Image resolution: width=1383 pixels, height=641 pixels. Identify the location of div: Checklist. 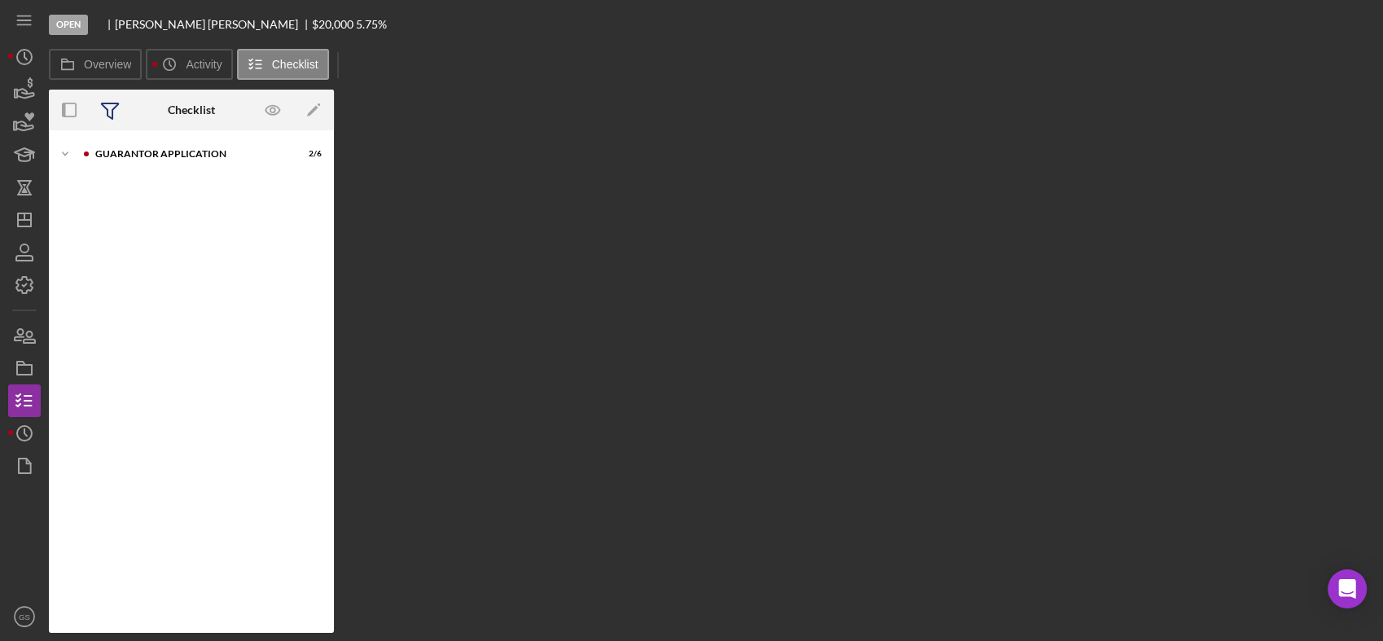
(191, 110).